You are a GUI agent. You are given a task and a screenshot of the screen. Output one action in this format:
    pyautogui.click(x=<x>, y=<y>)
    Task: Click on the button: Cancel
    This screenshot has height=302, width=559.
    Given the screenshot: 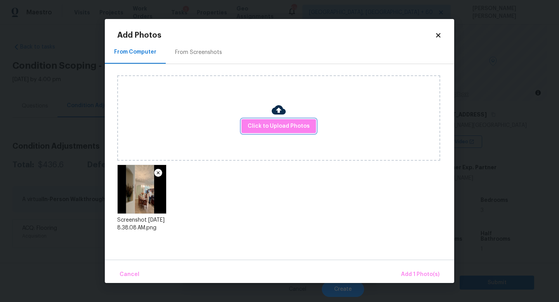 What is the action you would take?
    pyautogui.click(x=129, y=274)
    